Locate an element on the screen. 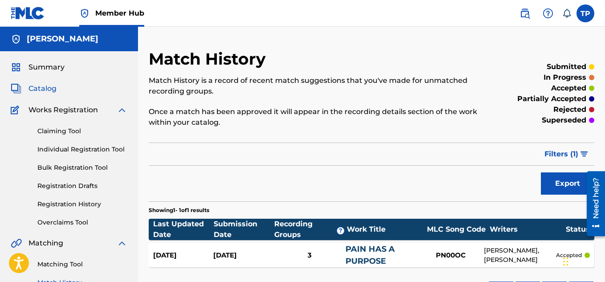  img: Summary is located at coordinates (16, 67).